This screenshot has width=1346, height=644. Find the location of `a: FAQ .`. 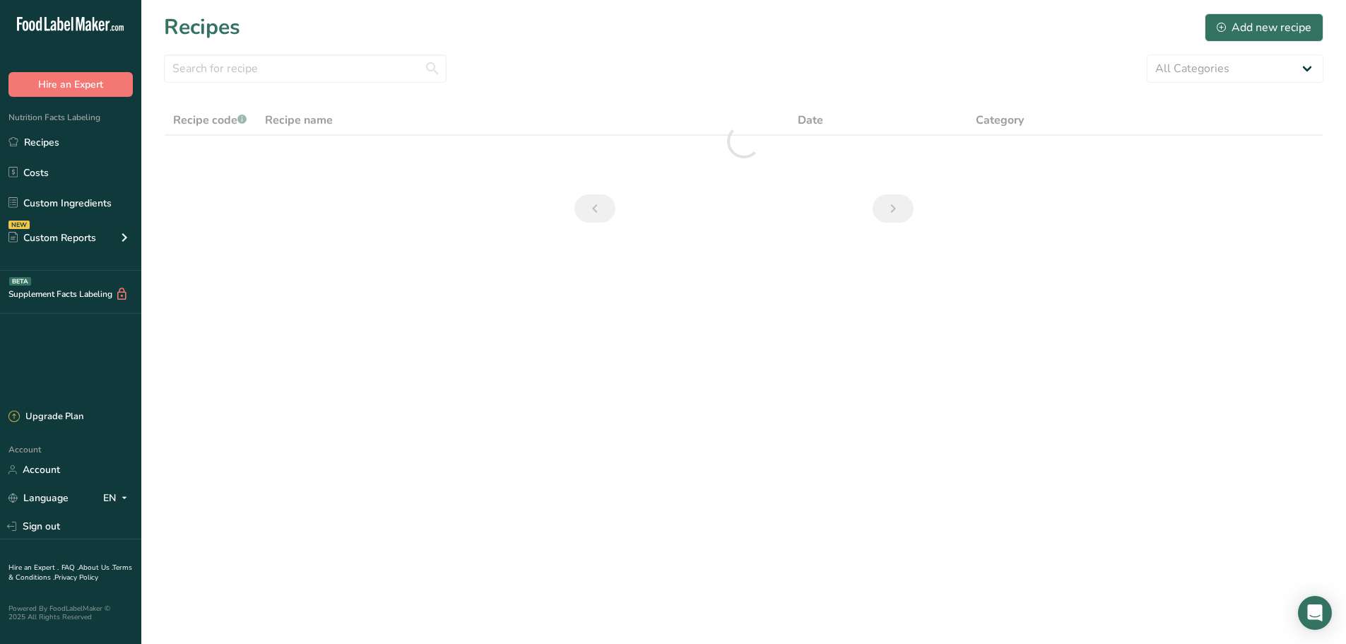

a: FAQ . is located at coordinates (70, 567).